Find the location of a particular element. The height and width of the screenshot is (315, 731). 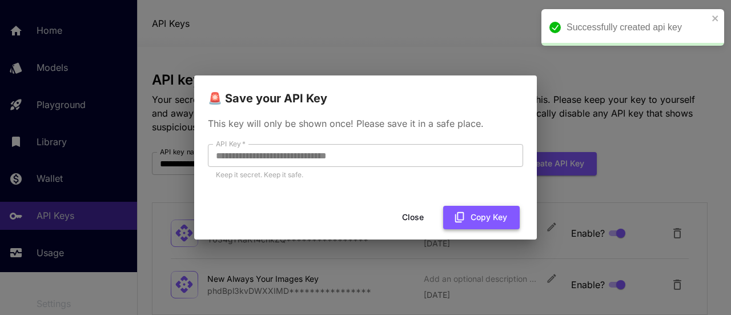

h2: 🚨 Save your API Key is located at coordinates (366, 91).